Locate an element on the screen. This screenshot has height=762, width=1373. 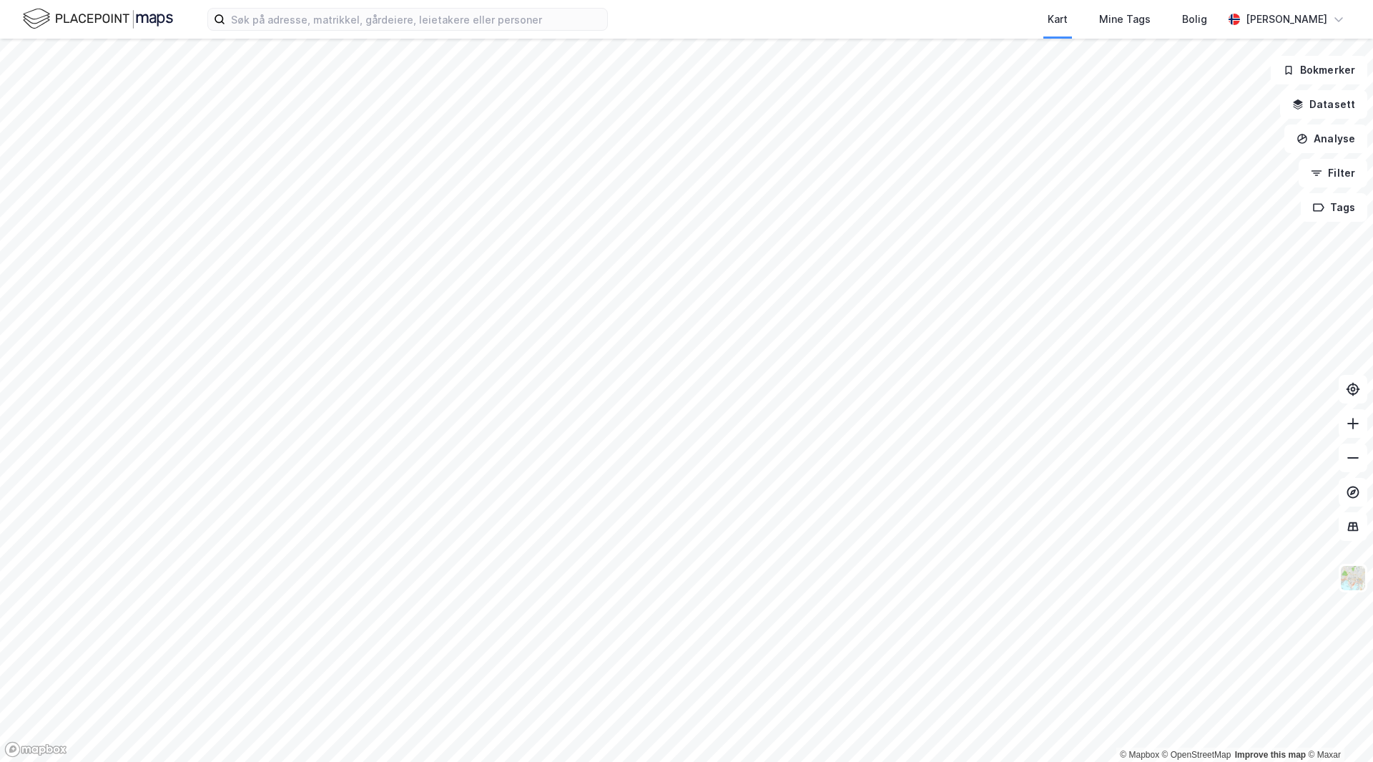
a: Improve this map is located at coordinates (1270, 755).